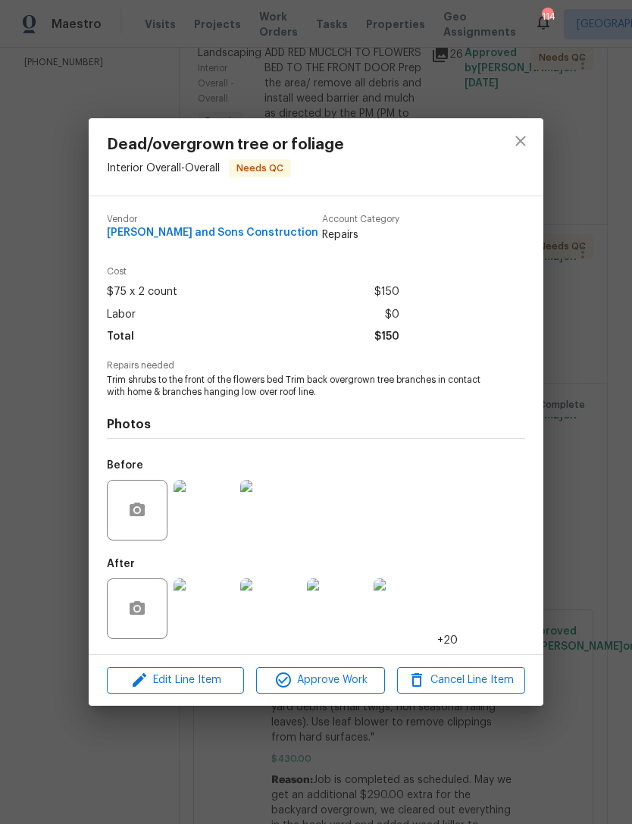  What do you see at coordinates (260, 168) in the screenshot?
I see `span: Needs QC` at bounding box center [260, 168].